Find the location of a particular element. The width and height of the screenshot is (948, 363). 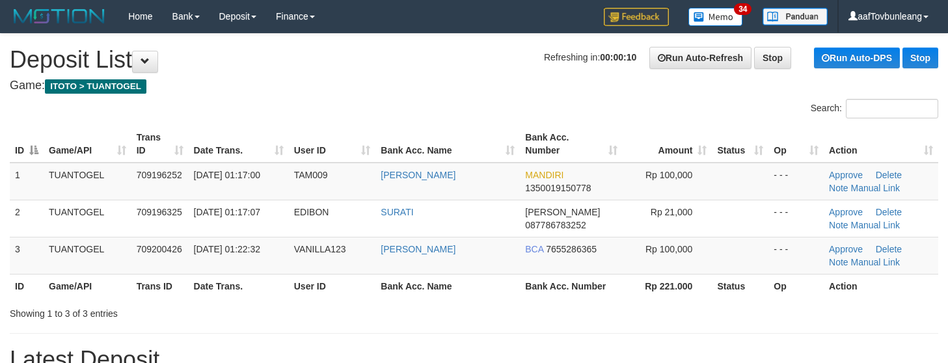

th: Game/API is located at coordinates (87, 286).